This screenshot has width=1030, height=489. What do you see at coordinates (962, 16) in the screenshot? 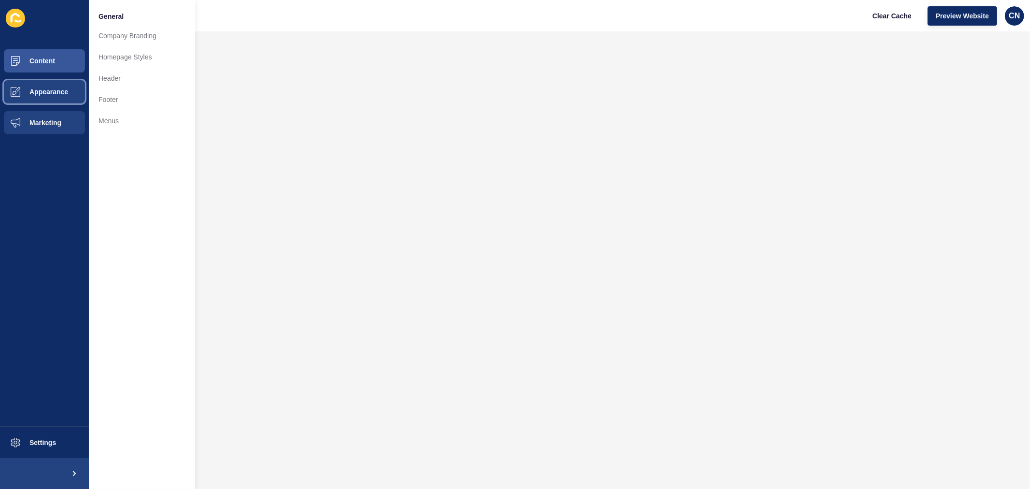
I see `span: Preview Website` at bounding box center [962, 16].